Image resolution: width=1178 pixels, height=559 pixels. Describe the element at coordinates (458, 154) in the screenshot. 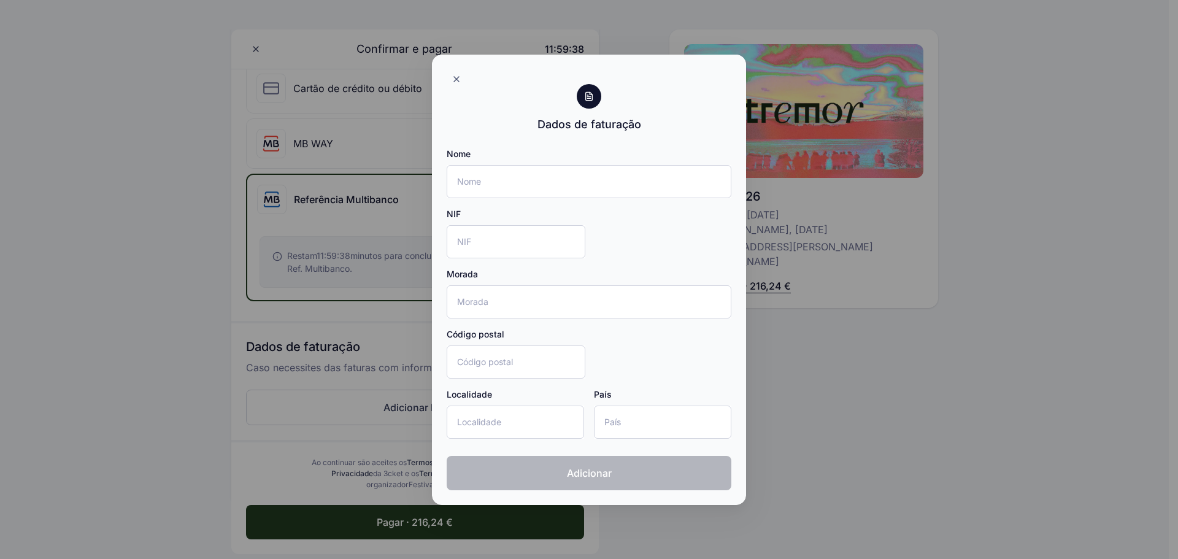

I see `label: Nome` at that location.